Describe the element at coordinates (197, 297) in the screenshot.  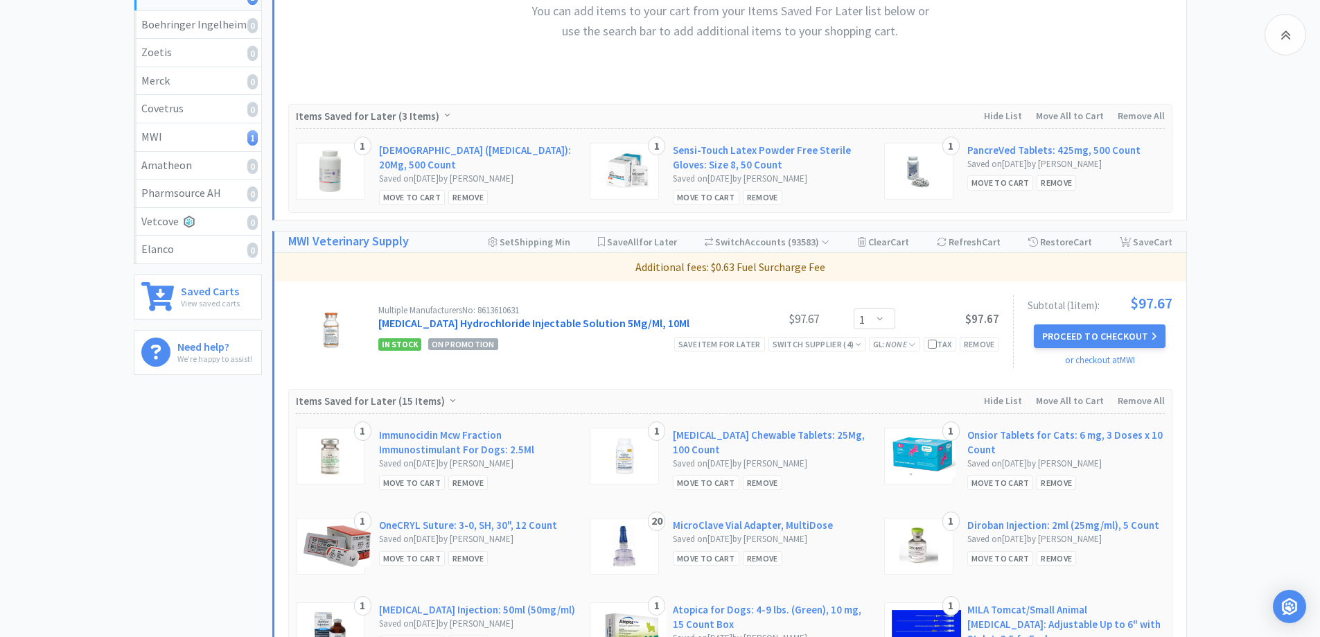
I see `a: Saved CartsView saved carts` at that location.